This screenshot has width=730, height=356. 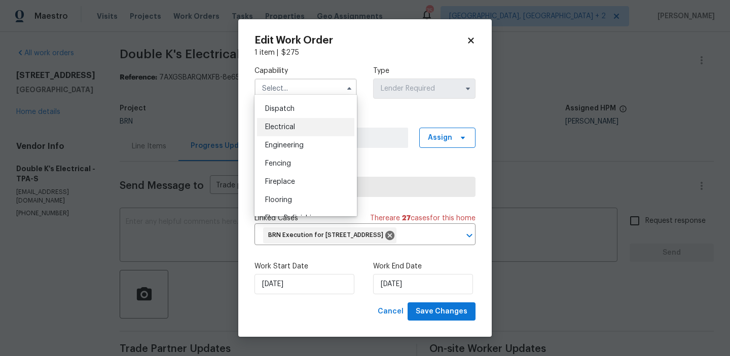 What do you see at coordinates (365, 169) in the screenshot?
I see `label: Trade Partner` at bounding box center [365, 169].